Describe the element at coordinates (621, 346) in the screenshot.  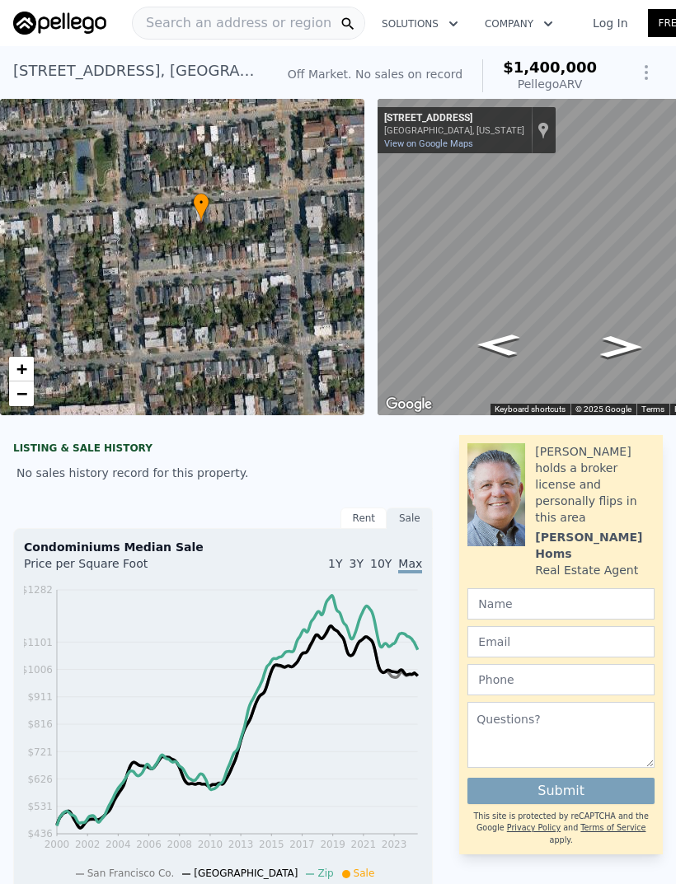
I see `path: Go West, 24th St` at that location.